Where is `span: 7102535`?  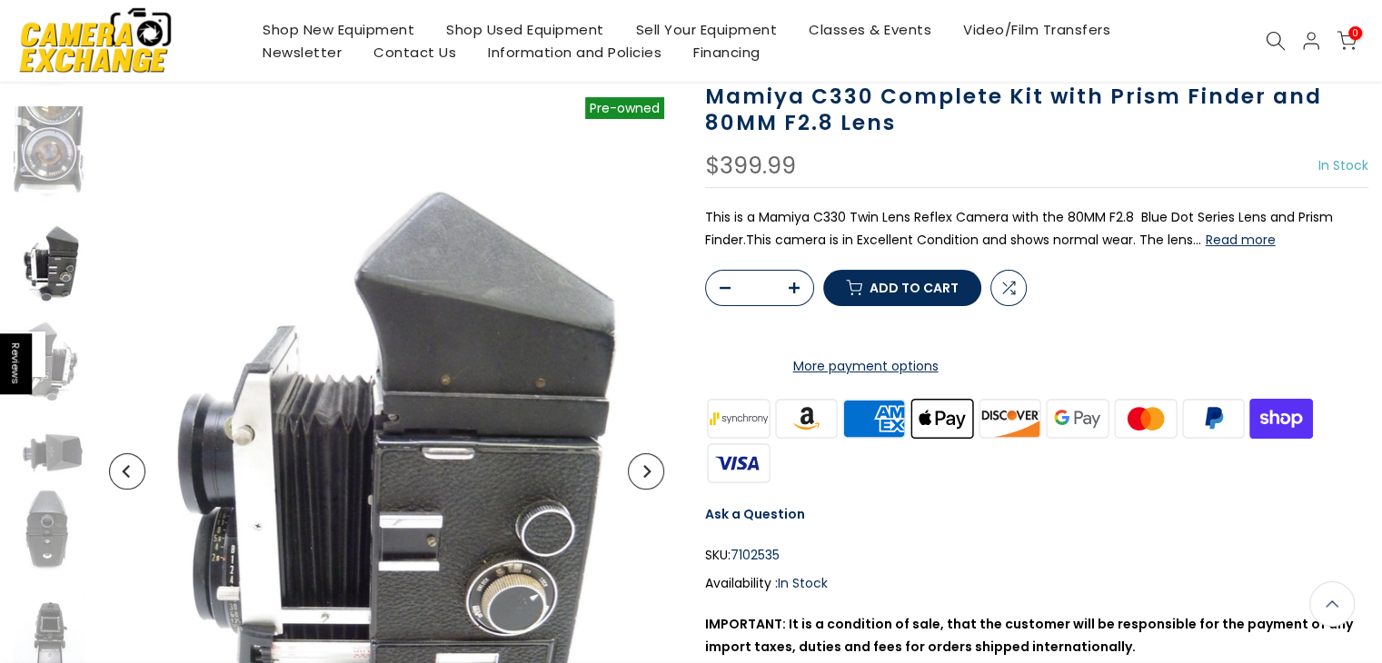 span: 7102535 is located at coordinates (755, 555).